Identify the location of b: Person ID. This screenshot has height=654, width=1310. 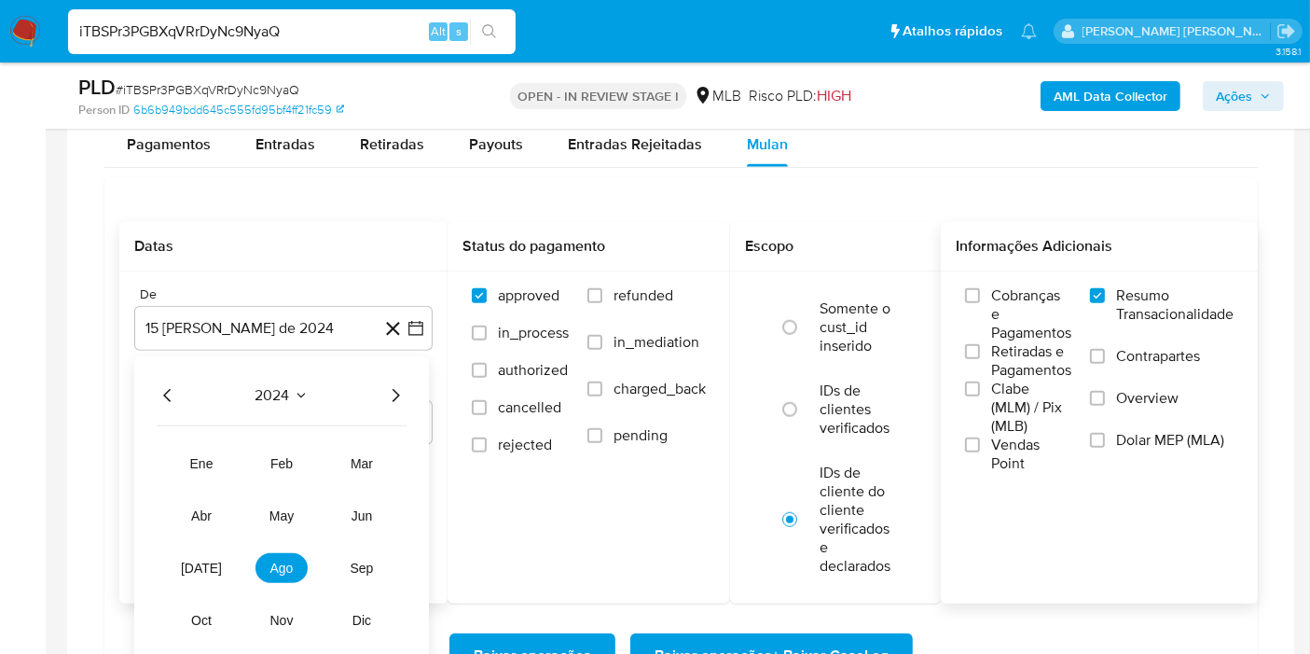
(104, 110).